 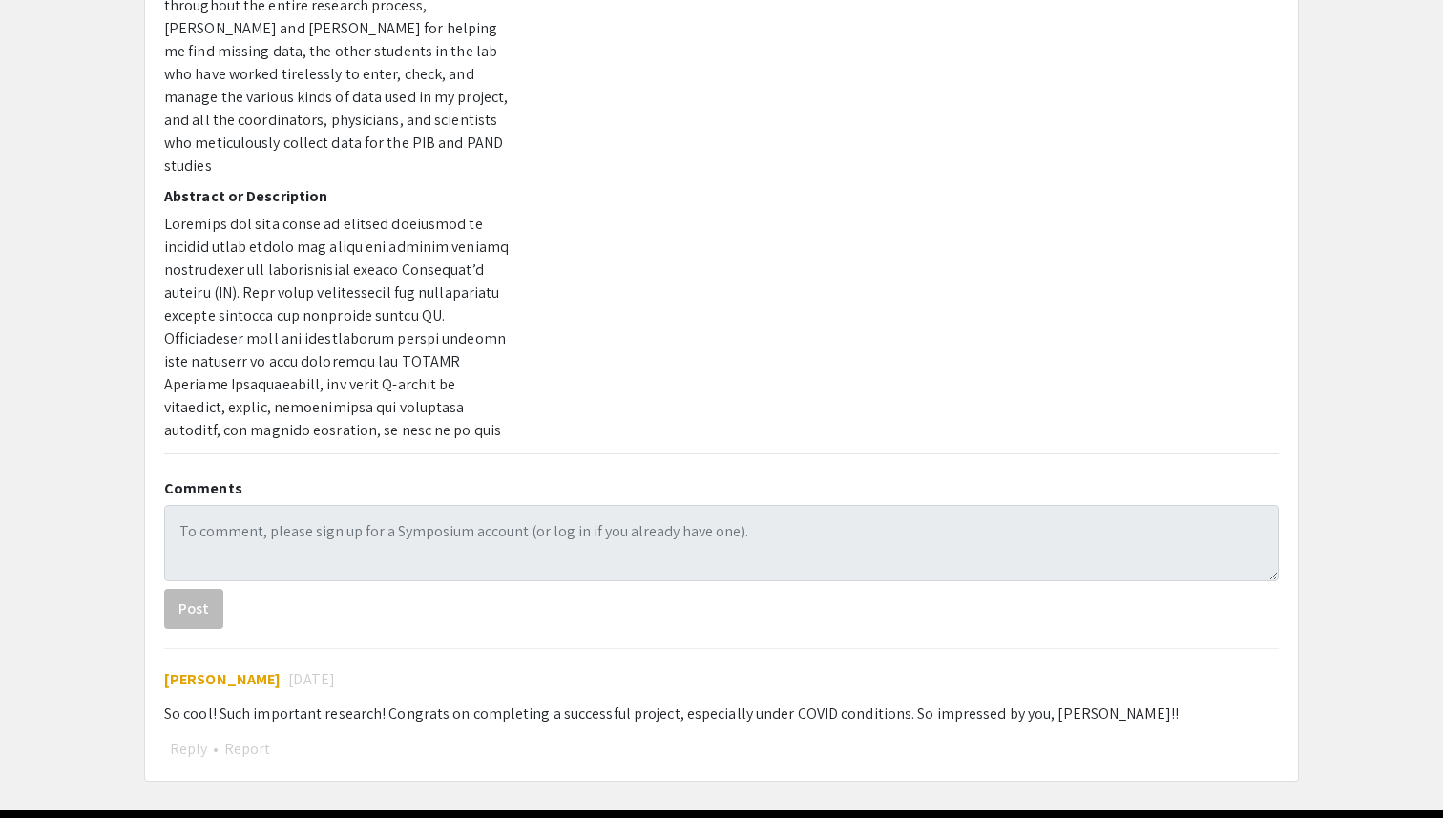 What do you see at coordinates (194, 609) in the screenshot?
I see `button: Post` at bounding box center [194, 609].